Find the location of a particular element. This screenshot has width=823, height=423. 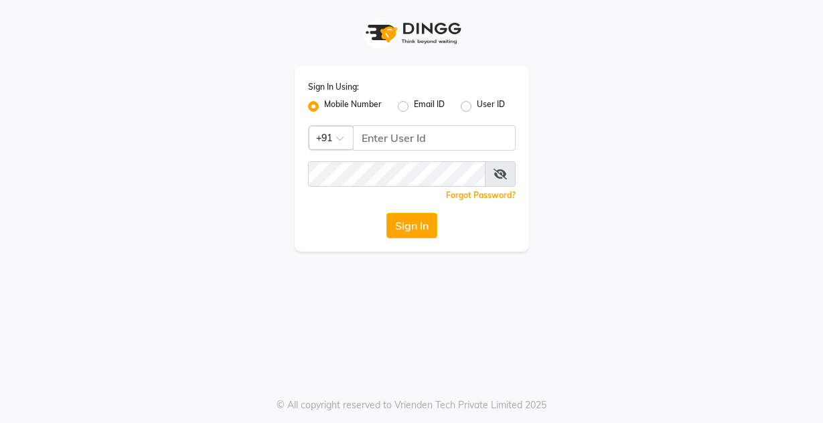

a: Forgot Password? is located at coordinates (481, 195).